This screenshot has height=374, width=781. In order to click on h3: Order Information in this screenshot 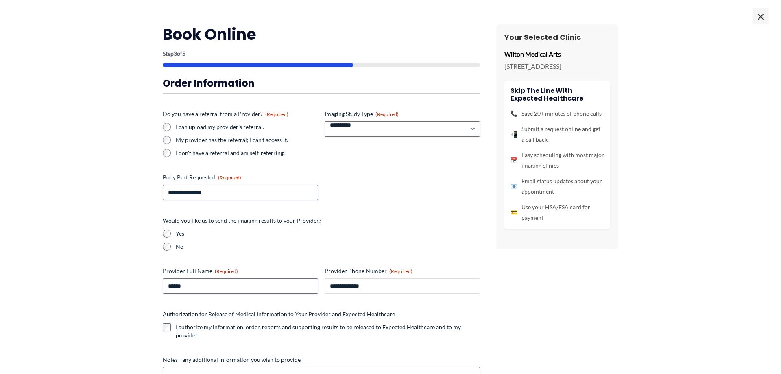, I will do `click(321, 83)`.